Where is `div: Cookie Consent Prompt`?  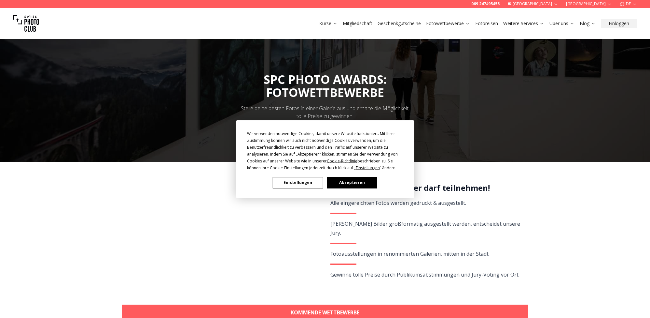
div: Cookie Consent Prompt is located at coordinates (325, 159).